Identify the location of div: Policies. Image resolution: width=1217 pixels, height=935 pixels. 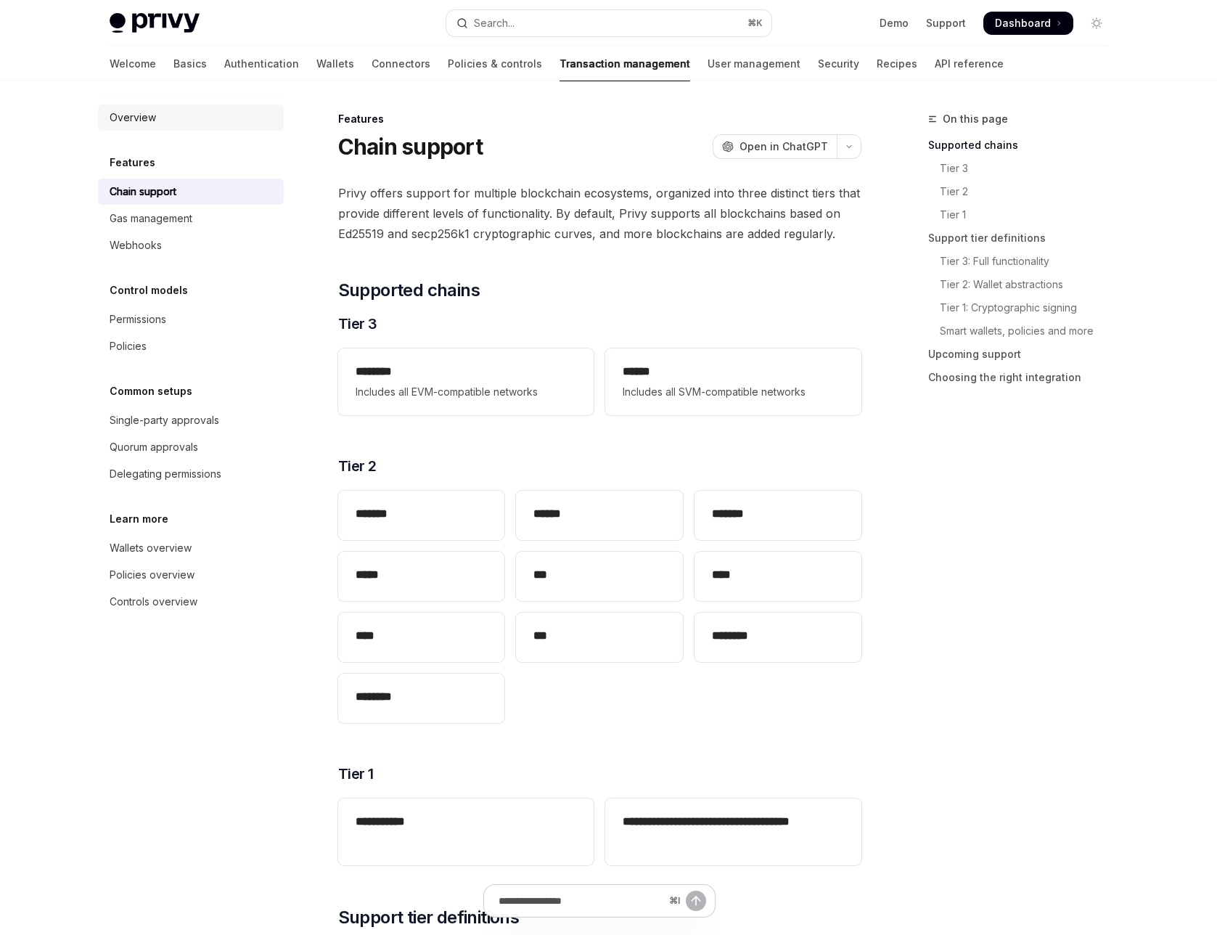
(128, 346).